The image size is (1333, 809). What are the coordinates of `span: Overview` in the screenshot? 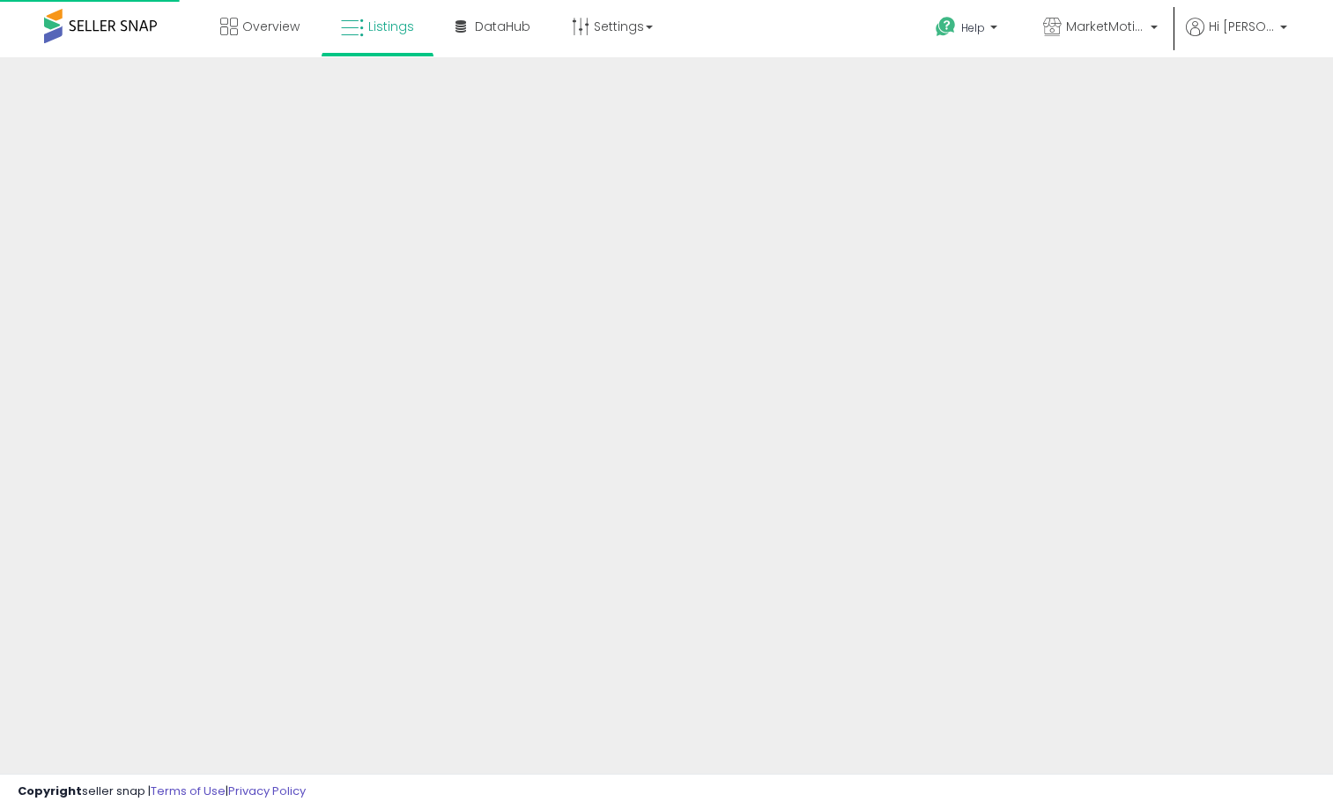 It's located at (270, 26).